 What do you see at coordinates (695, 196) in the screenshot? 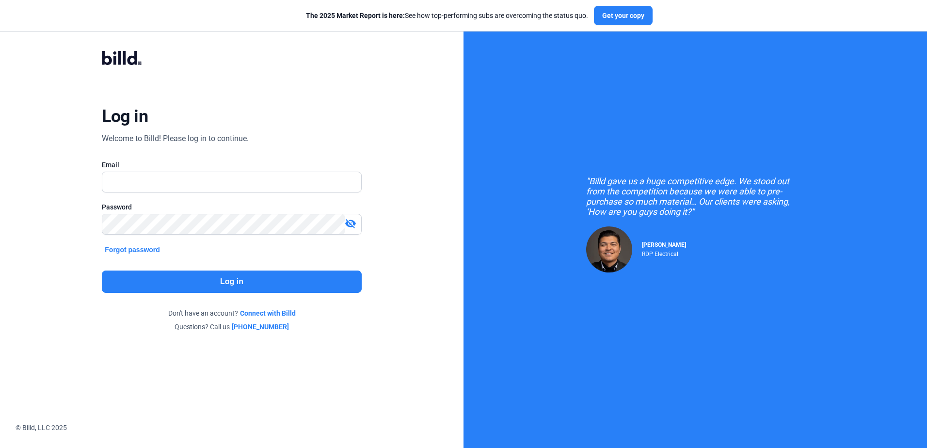
I see `div: "Billd gave us a huge competitive edge. We stood out from the competition because we were able to...` at bounding box center [695, 196].